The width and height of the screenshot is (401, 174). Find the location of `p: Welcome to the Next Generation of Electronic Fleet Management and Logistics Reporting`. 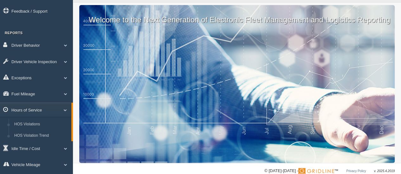

p: Welcome to the Next Generation of Electronic Fleet Management and Logistics Reporting is located at coordinates (237, 15).